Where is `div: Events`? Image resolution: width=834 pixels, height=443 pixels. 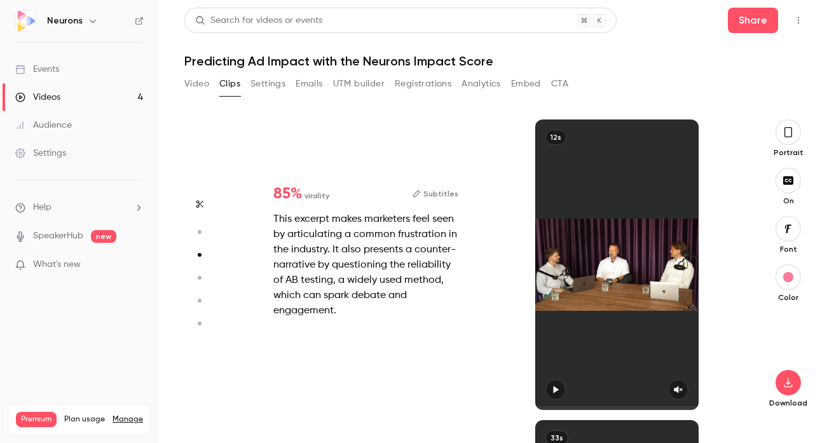 div: Events is located at coordinates (37, 69).